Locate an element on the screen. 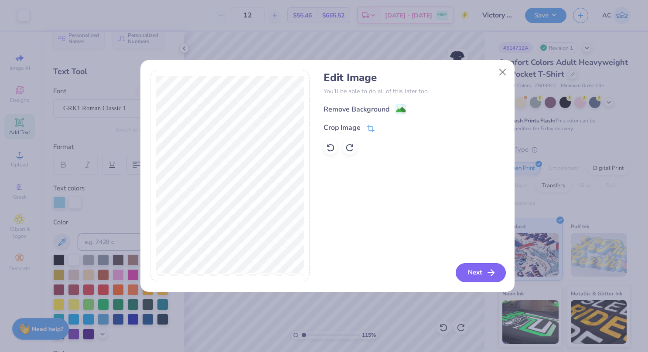 The image size is (648, 352). button: Next is located at coordinates (480, 273).